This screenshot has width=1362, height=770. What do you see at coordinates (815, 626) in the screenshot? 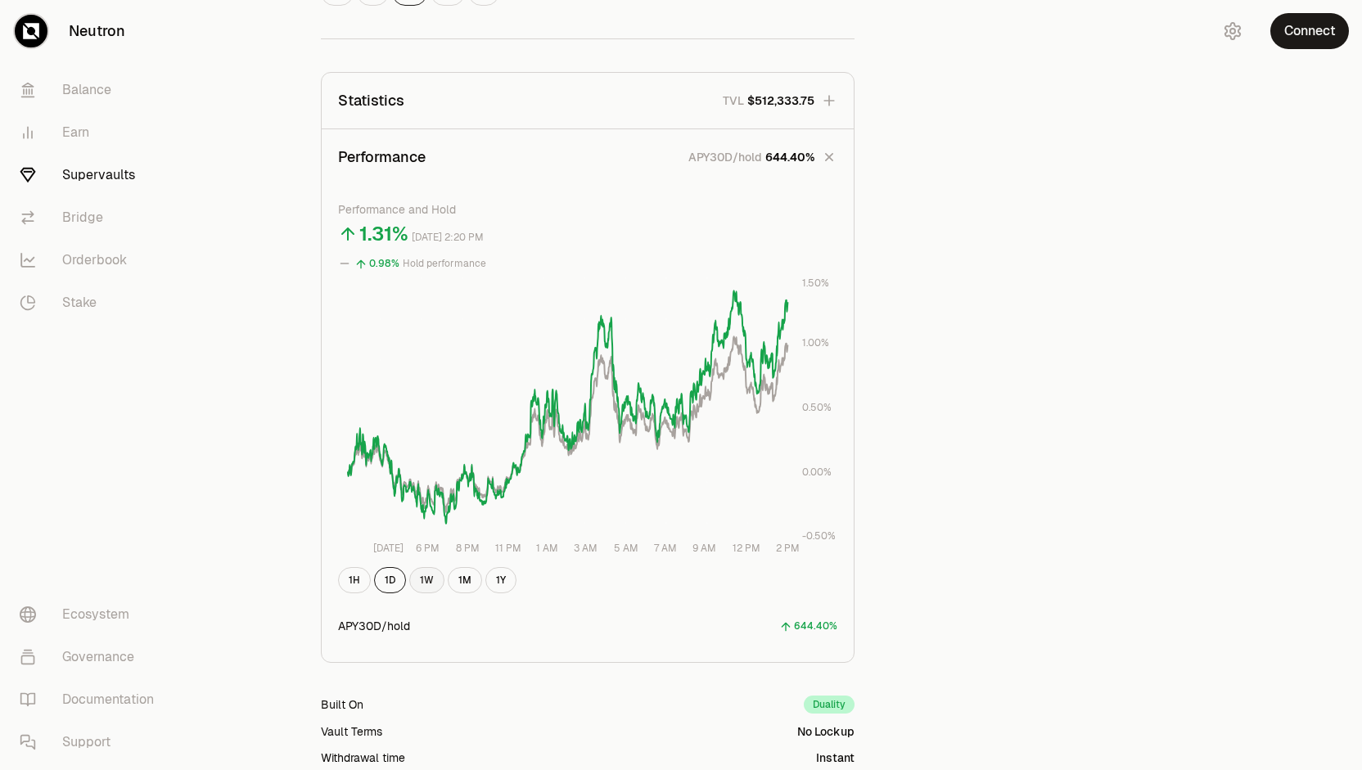
I see `div: 644.40%` at bounding box center [815, 626].